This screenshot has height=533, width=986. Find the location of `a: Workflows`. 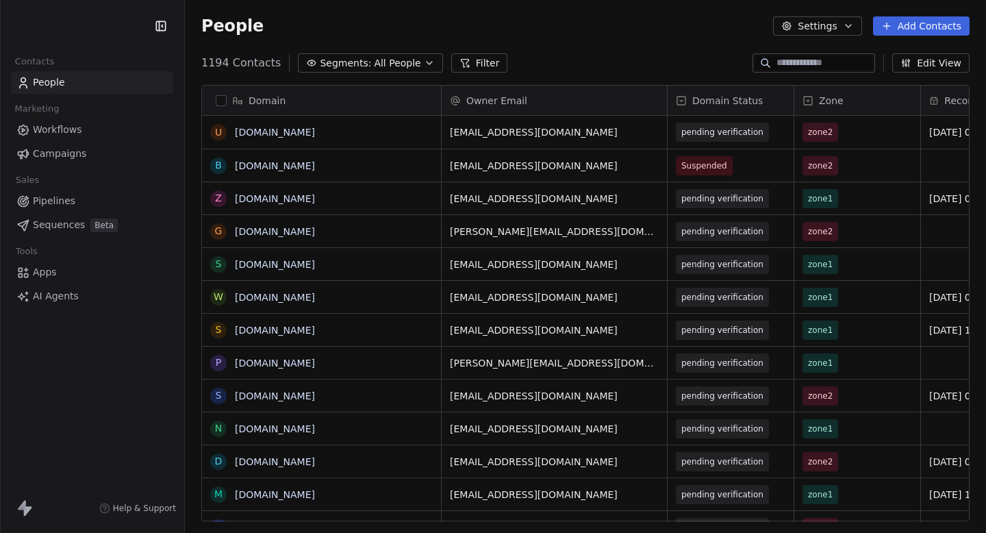

a: Workflows is located at coordinates (92, 129).